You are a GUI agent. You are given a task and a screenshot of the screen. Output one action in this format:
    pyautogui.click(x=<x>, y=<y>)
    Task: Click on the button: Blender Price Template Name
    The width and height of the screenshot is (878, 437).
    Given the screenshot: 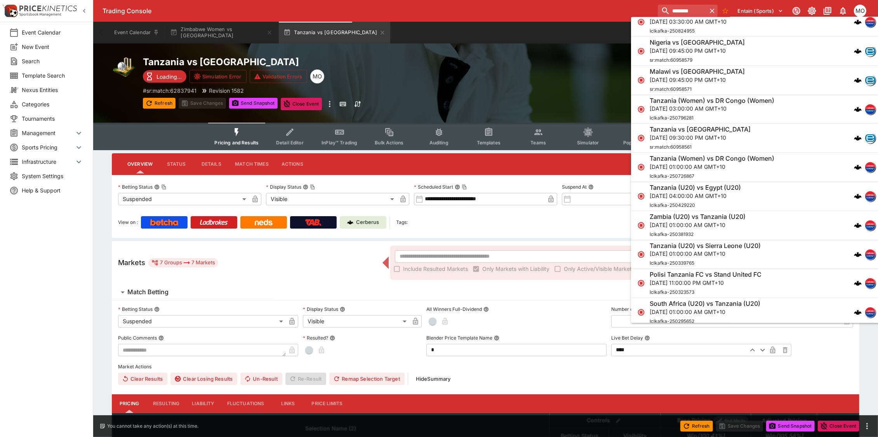 What is the action you would take?
    pyautogui.click(x=496, y=338)
    